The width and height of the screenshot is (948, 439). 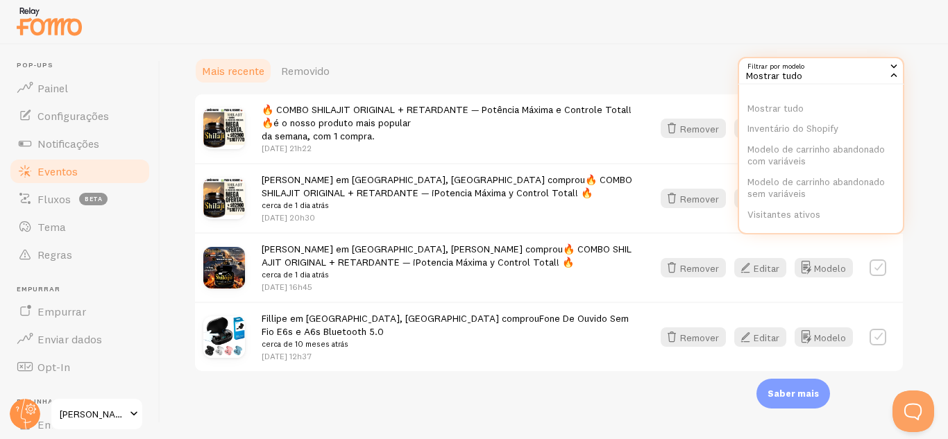 What do you see at coordinates (80, 312) in the screenshot?
I see `a: Empurrar` at bounding box center [80, 312].